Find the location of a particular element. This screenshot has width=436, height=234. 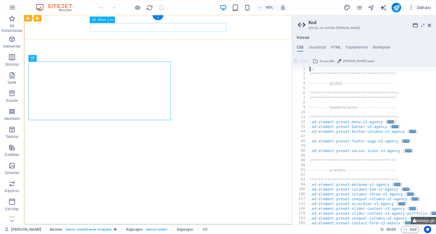

button: navigator is located at coordinates (371, 8).